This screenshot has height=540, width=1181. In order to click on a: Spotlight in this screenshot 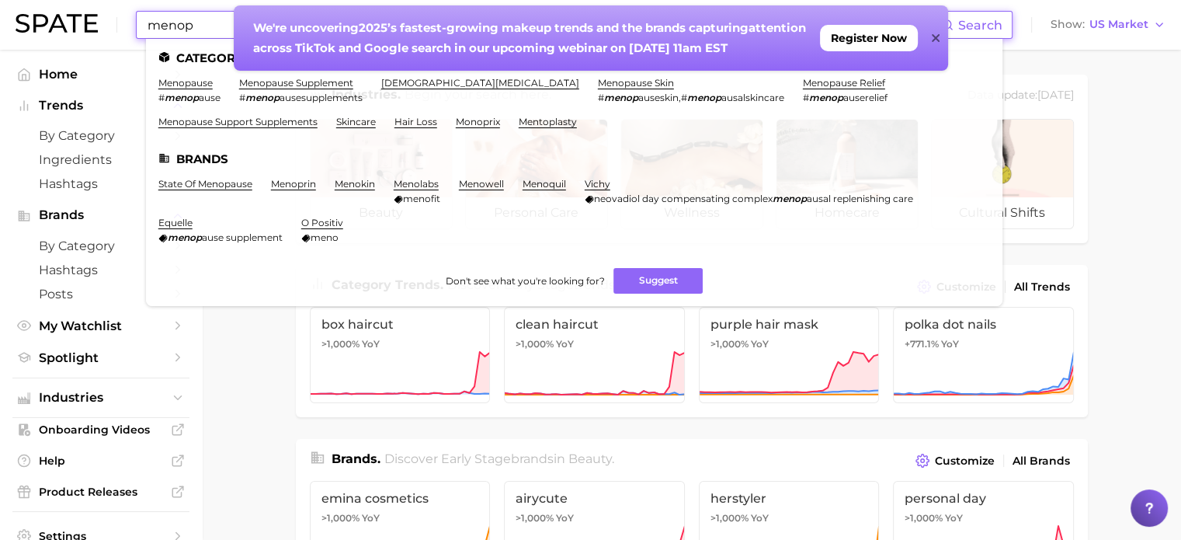, I will do `click(101, 357)`.